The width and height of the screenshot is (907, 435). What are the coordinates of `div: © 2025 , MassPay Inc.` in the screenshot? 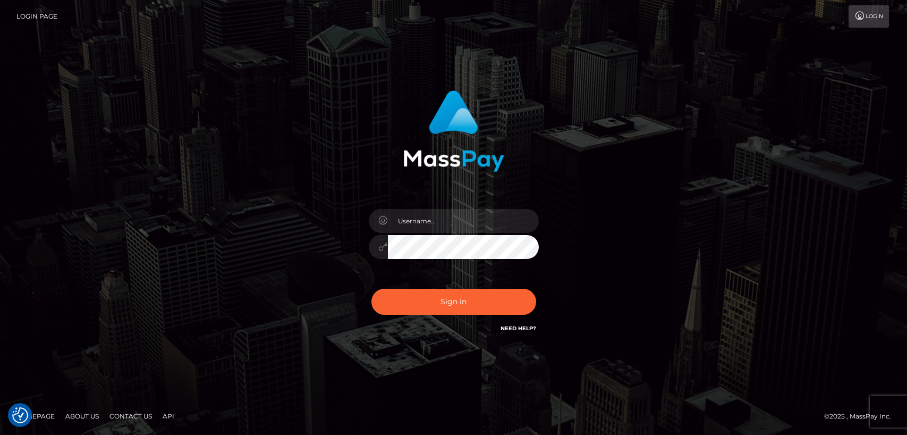 It's located at (861, 416).